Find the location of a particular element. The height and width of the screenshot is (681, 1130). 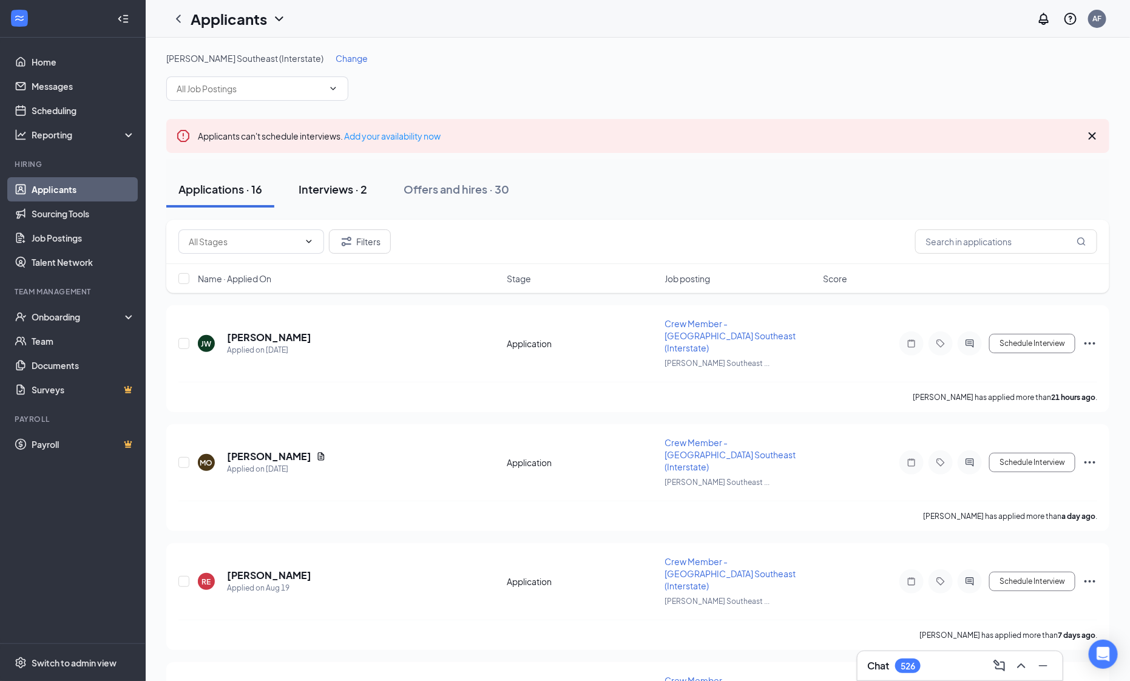

a: Add your availability now is located at coordinates (392, 136).